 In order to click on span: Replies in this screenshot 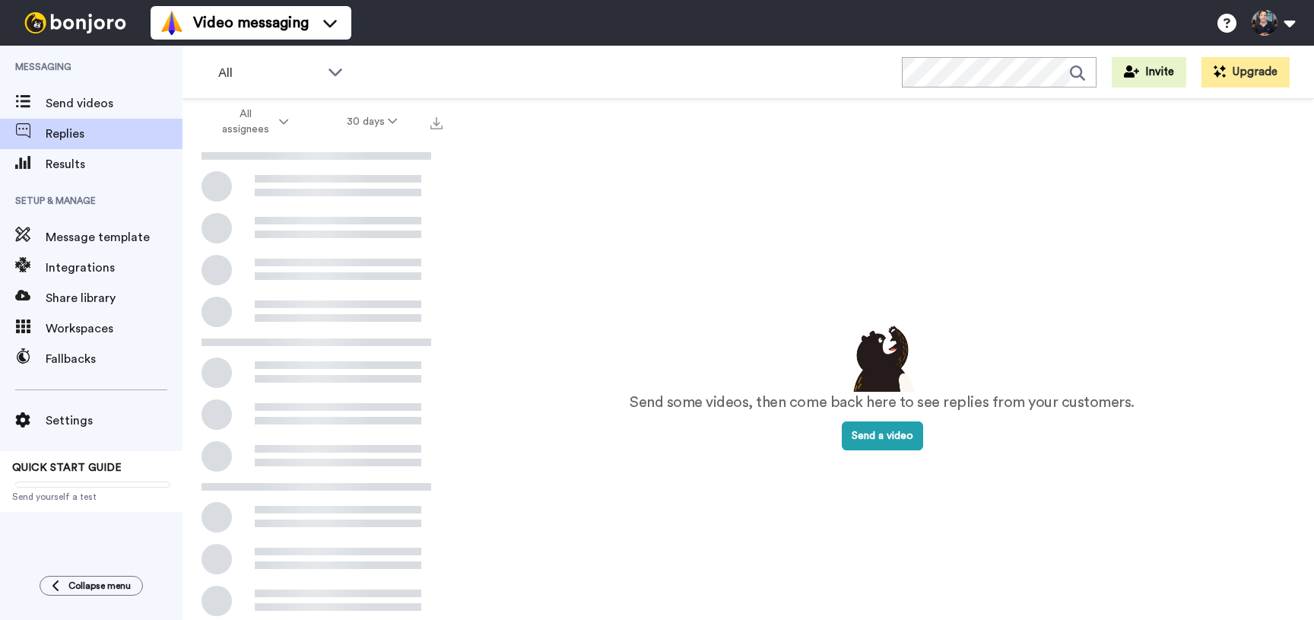, I will do `click(114, 134)`.